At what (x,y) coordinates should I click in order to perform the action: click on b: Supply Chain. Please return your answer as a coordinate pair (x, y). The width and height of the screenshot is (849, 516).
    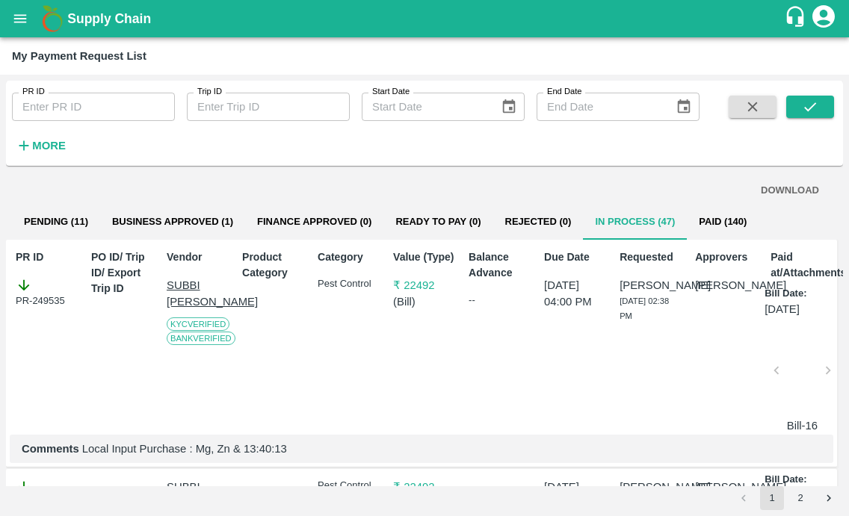
    Looking at the image, I should click on (109, 19).